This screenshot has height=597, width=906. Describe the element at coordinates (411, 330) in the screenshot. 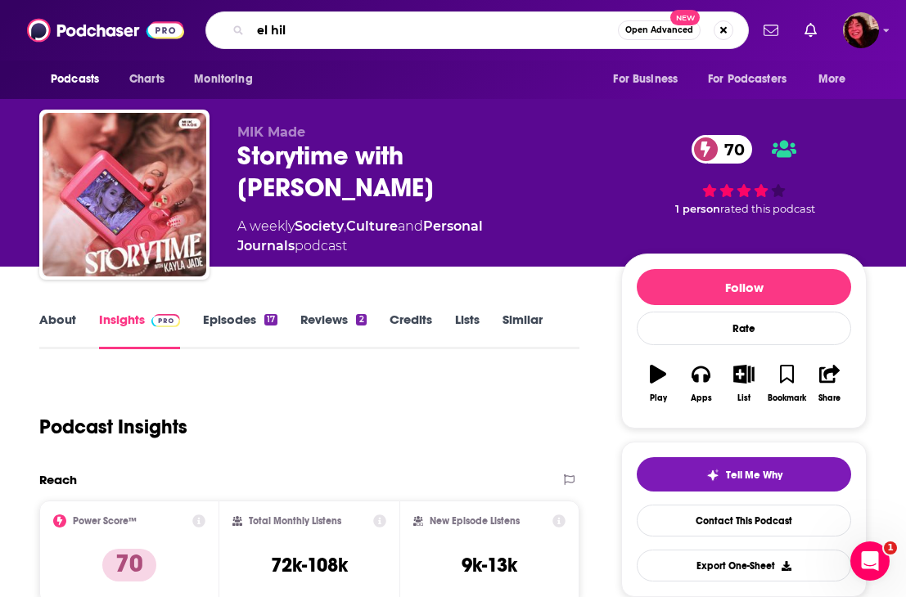

I see `a: Credits` at that location.